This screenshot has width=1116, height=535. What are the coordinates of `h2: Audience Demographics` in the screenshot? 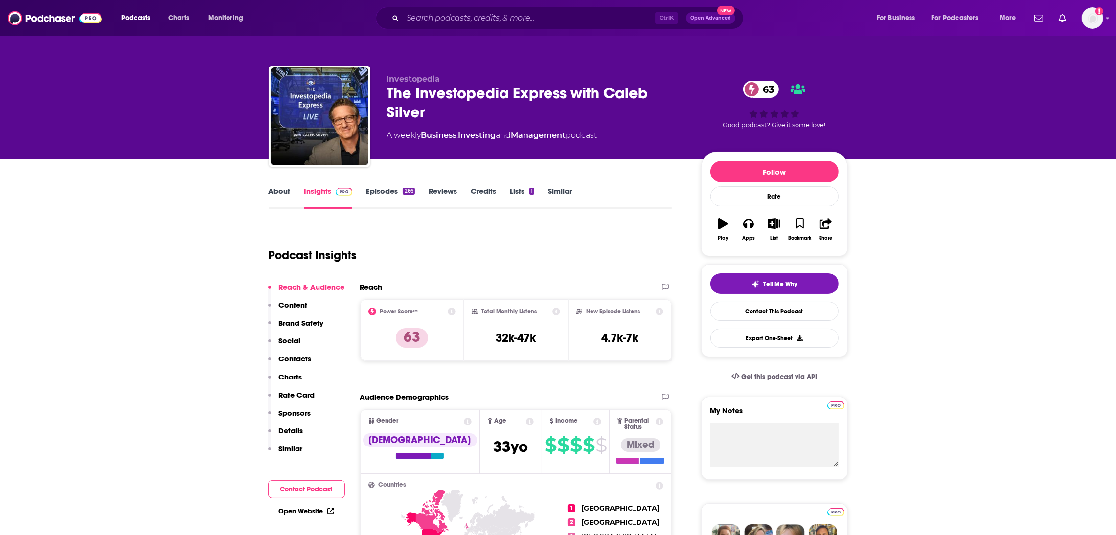 It's located at (405, 397).